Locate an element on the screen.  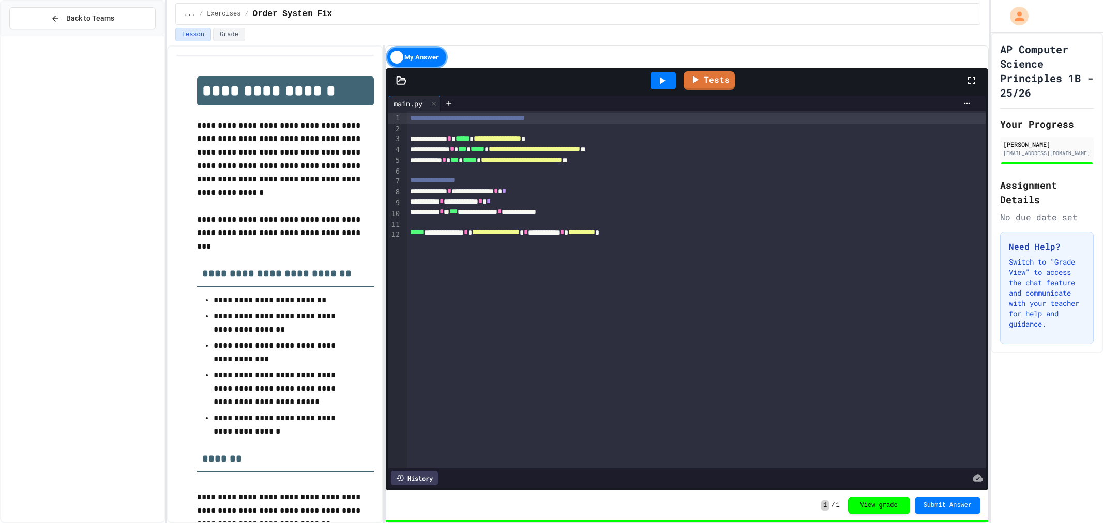
button: Grade is located at coordinates (229, 35).